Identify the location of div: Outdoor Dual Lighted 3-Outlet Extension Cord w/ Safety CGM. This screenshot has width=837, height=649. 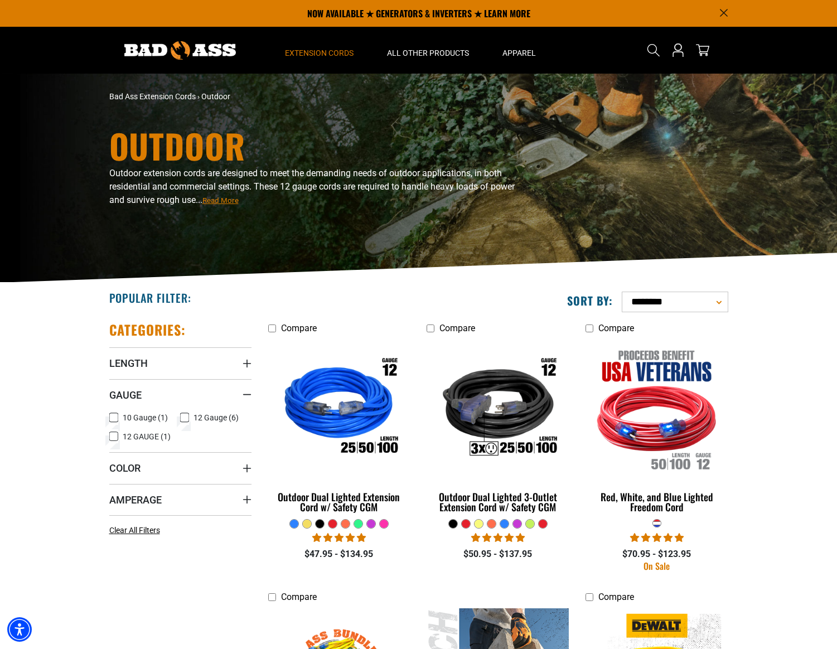
(497, 502).